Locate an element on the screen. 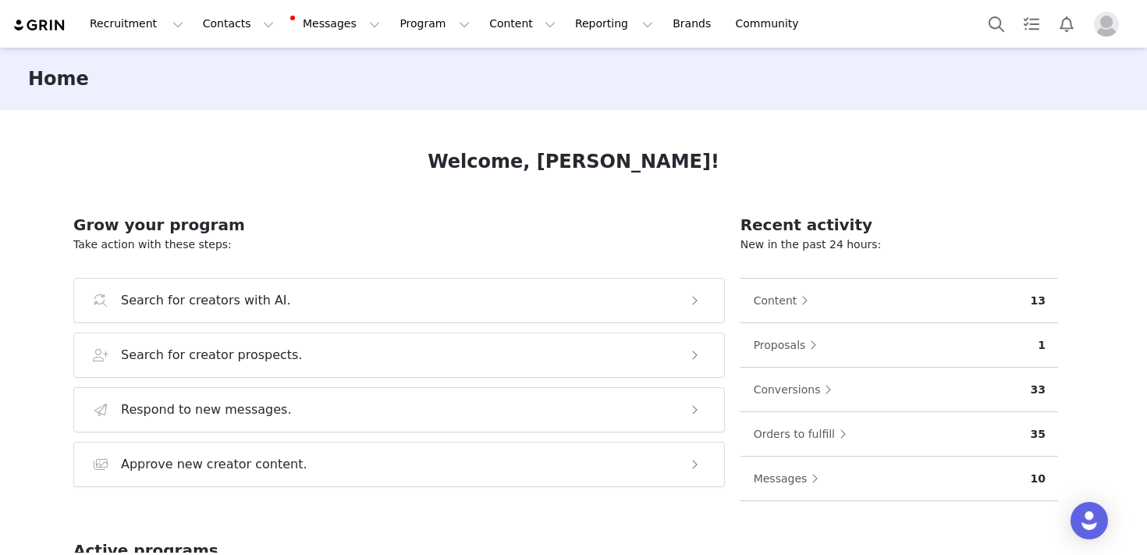  a: Tasks is located at coordinates (1031, 23).